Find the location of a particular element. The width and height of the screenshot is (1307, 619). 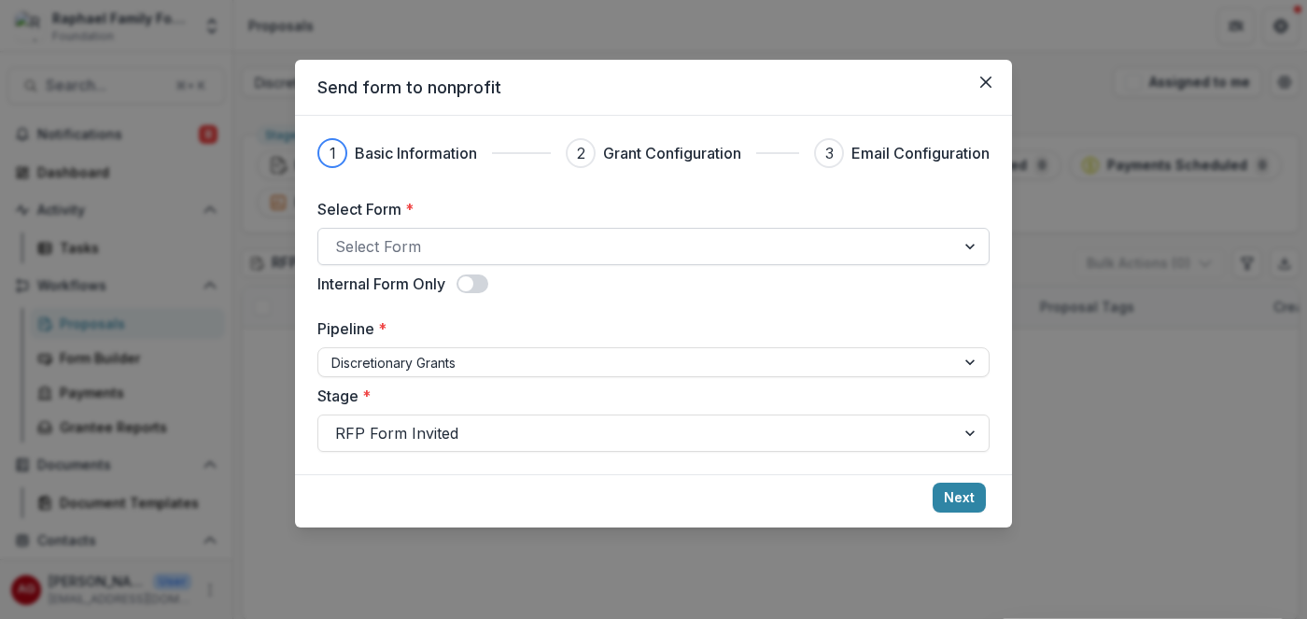

h3: Grant Configuration is located at coordinates (672, 153).